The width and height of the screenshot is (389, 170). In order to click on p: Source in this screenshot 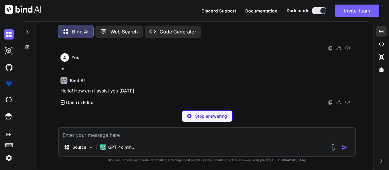, I will do `click(79, 147)`.